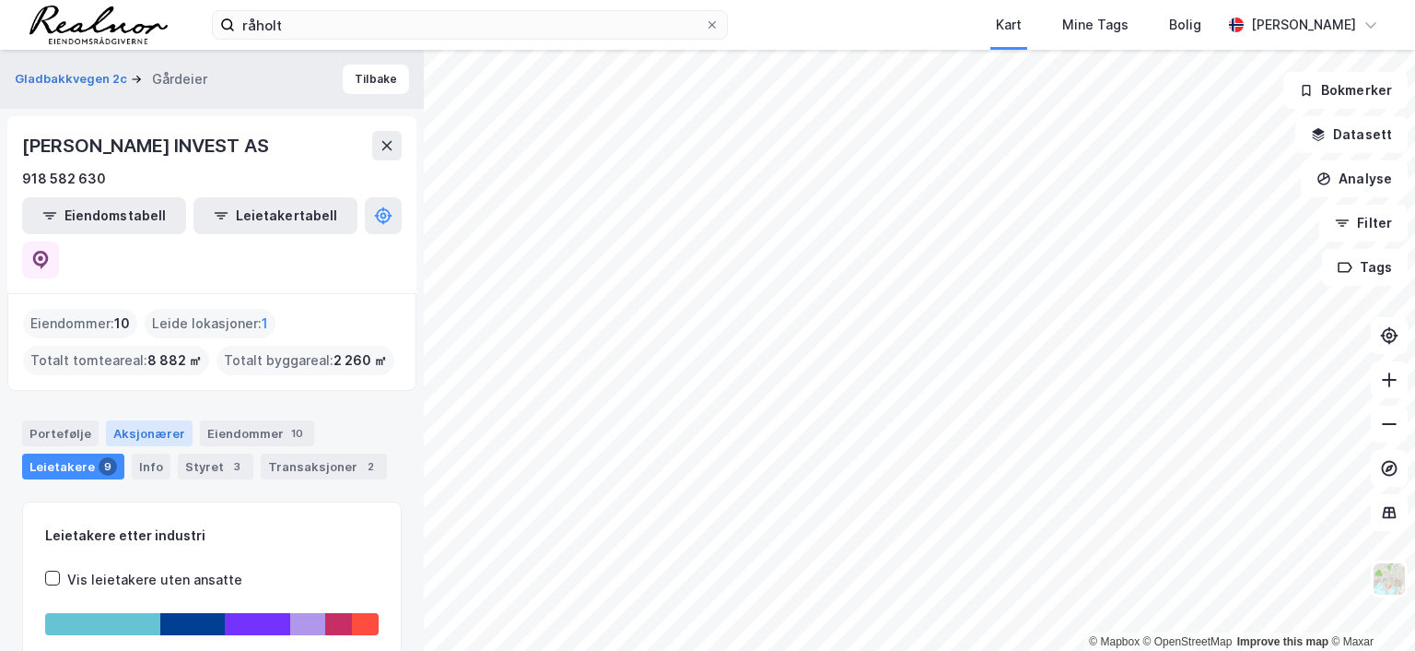  What do you see at coordinates (1365, 267) in the screenshot?
I see `button: Tags` at bounding box center [1365, 267].